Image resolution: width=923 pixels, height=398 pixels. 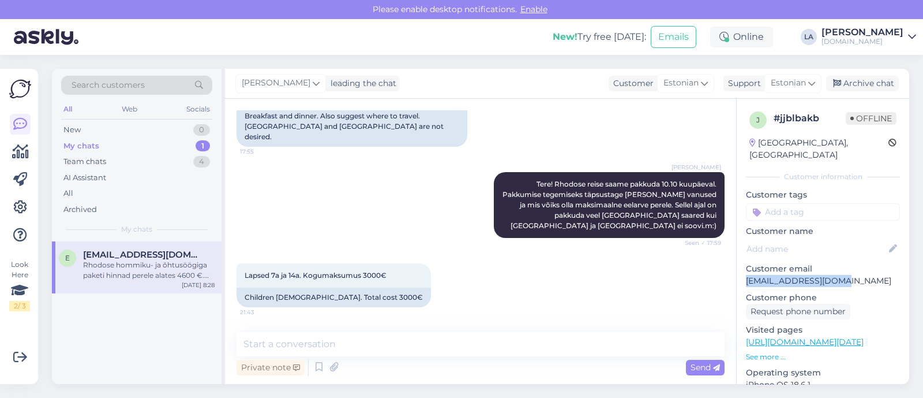 I want to click on span: Enable, so click(x=534, y=9).